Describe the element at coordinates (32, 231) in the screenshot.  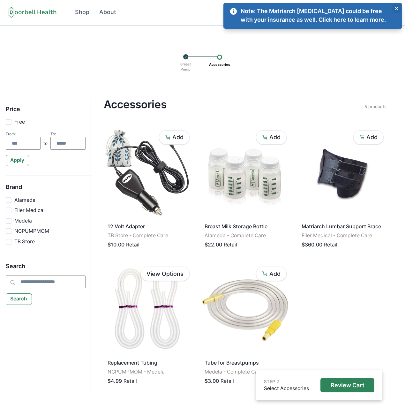
I see `p: NCPUMPMOM` at that location.